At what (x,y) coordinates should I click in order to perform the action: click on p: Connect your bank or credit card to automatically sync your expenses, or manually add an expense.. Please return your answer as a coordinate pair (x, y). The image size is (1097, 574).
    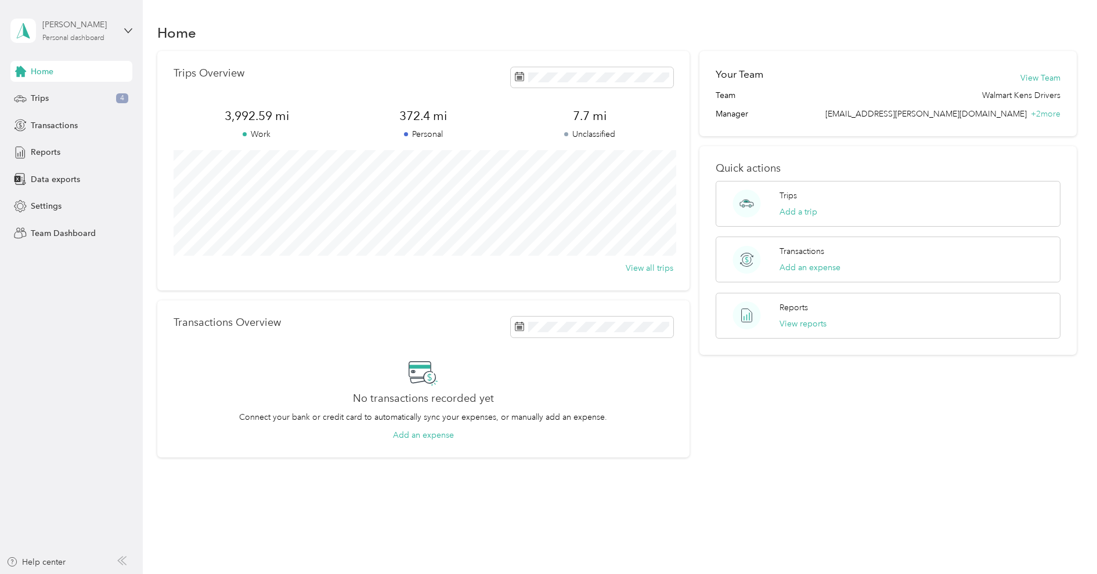
    Looking at the image, I should click on (423, 417).